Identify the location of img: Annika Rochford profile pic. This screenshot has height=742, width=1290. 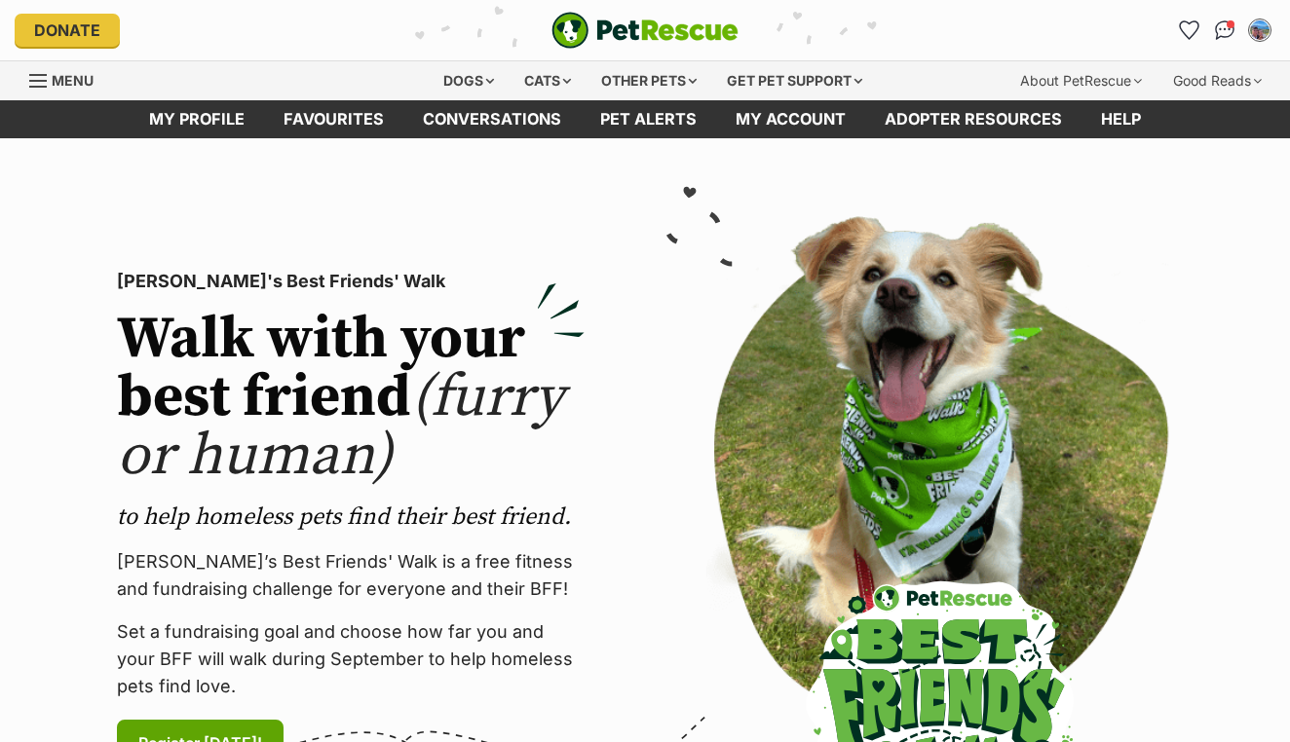
(1260, 30).